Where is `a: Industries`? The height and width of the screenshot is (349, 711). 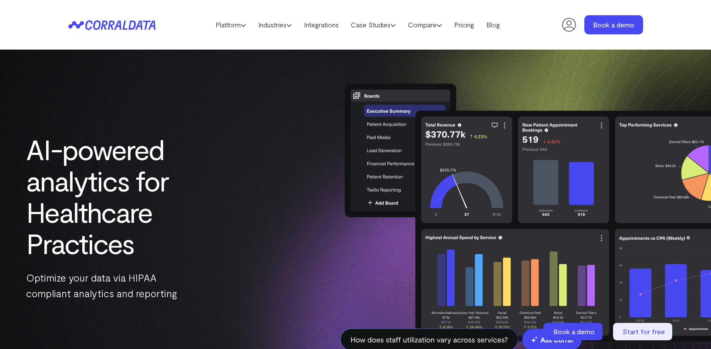 a: Industries is located at coordinates (275, 25).